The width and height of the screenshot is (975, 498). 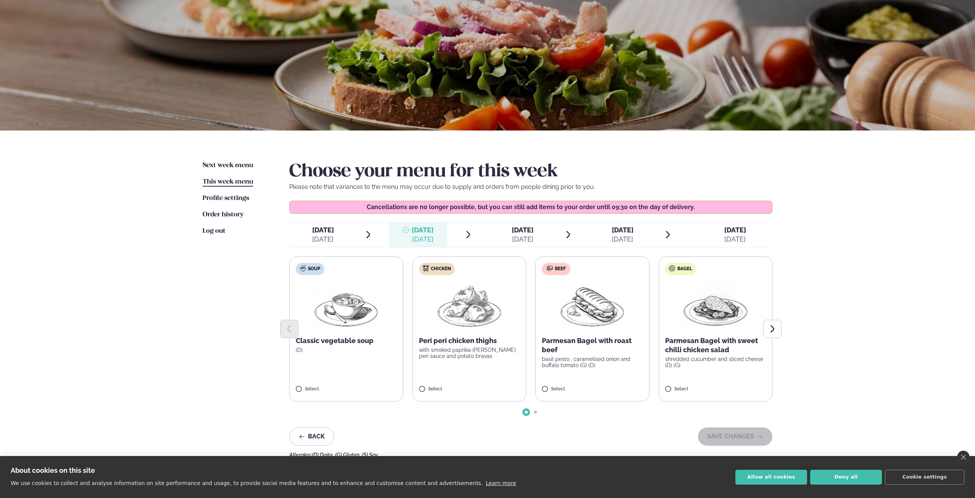 I want to click on p: Parmesan Bagel with sweet chilli chicken salad, so click(x=715, y=345).